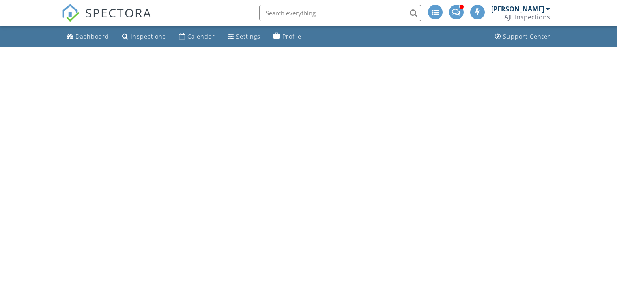  I want to click on input: Search everything..., so click(340, 13).